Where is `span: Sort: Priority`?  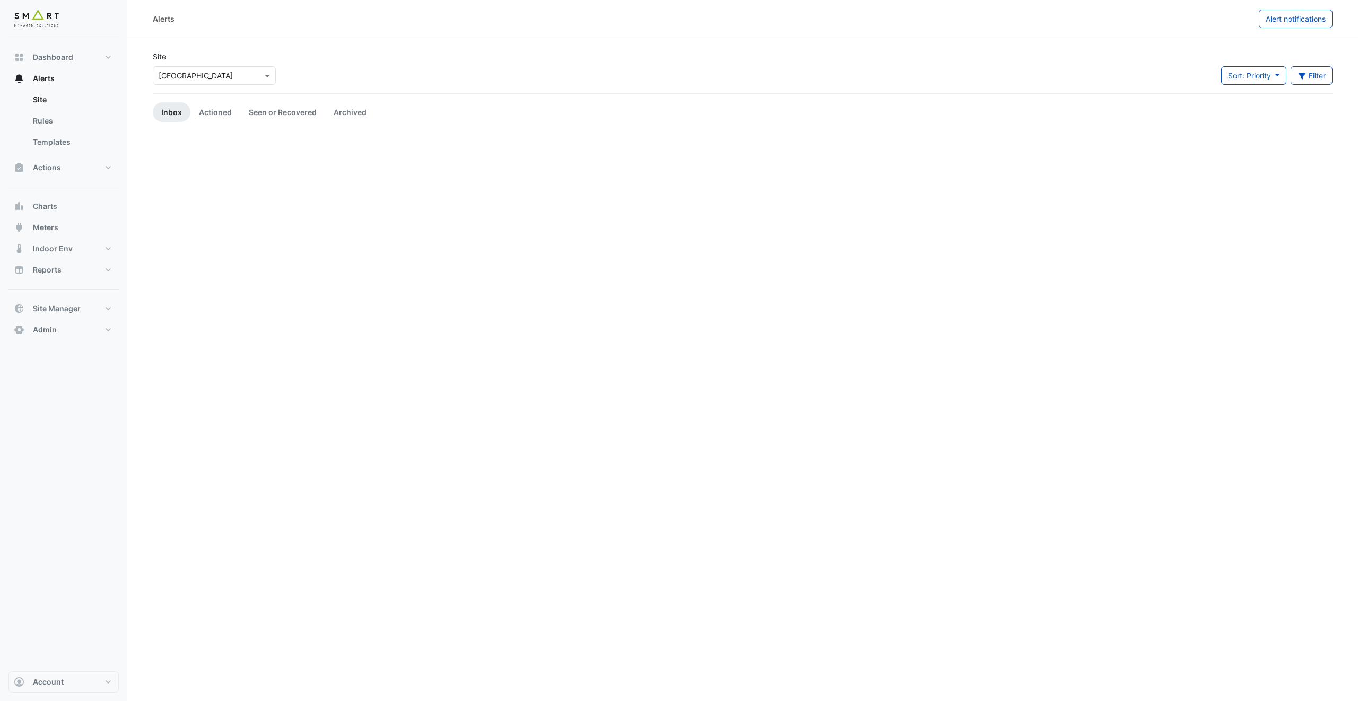
span: Sort: Priority is located at coordinates (1249, 75).